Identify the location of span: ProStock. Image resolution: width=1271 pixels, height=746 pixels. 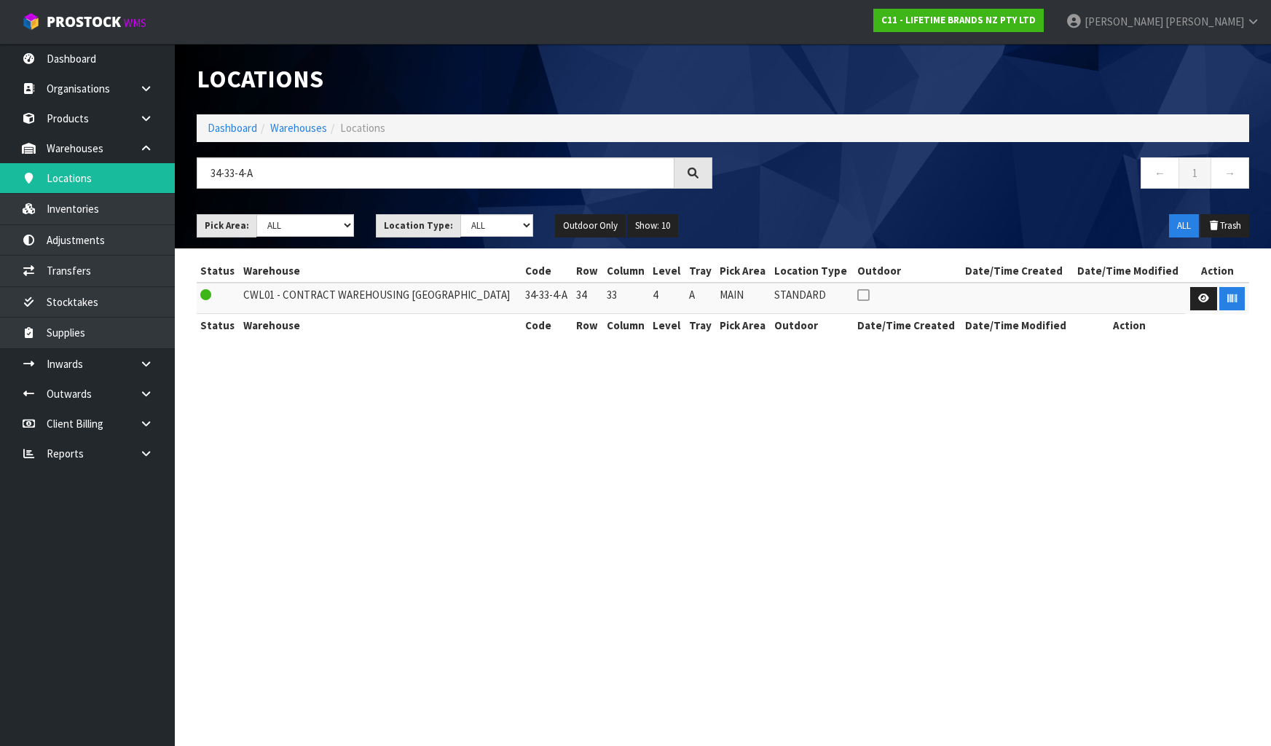
(84, 22).